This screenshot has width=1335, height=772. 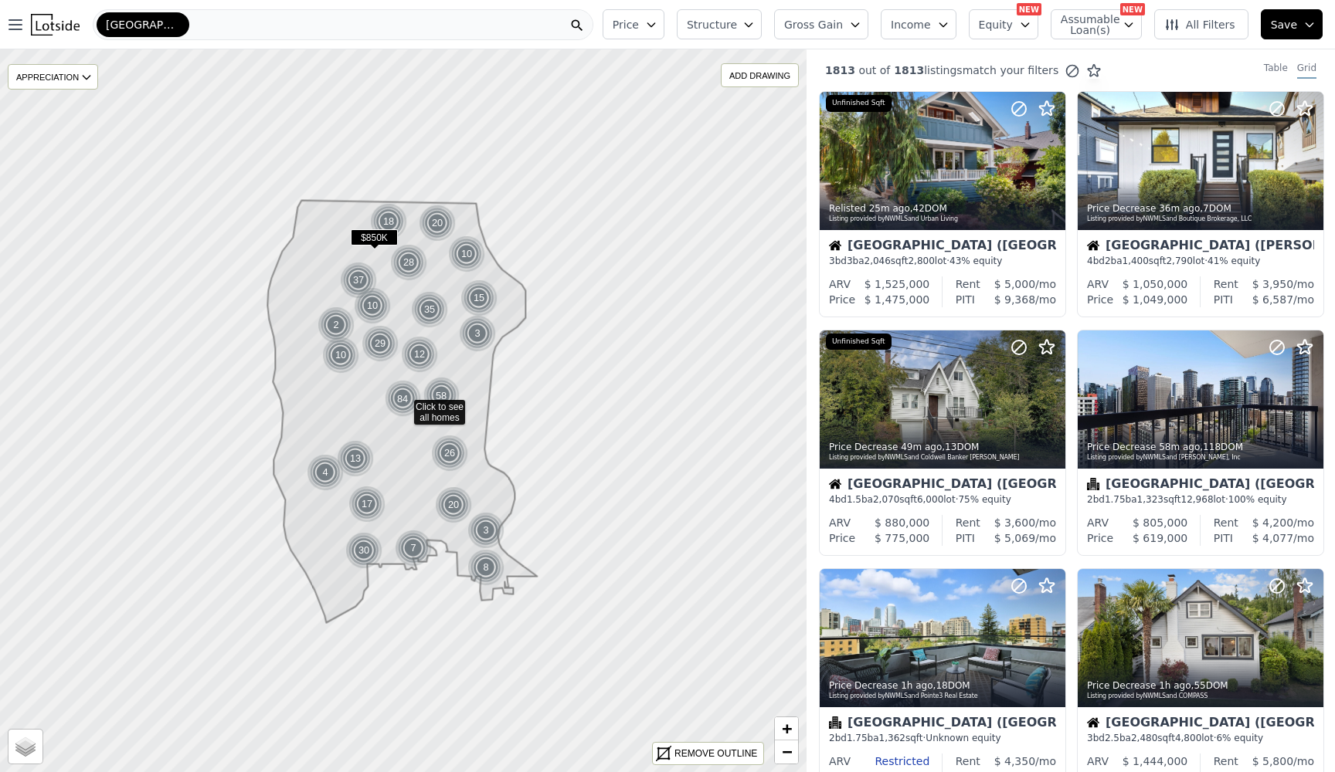 What do you see at coordinates (441, 395) in the screenshot?
I see `div: 58` at bounding box center [441, 395].